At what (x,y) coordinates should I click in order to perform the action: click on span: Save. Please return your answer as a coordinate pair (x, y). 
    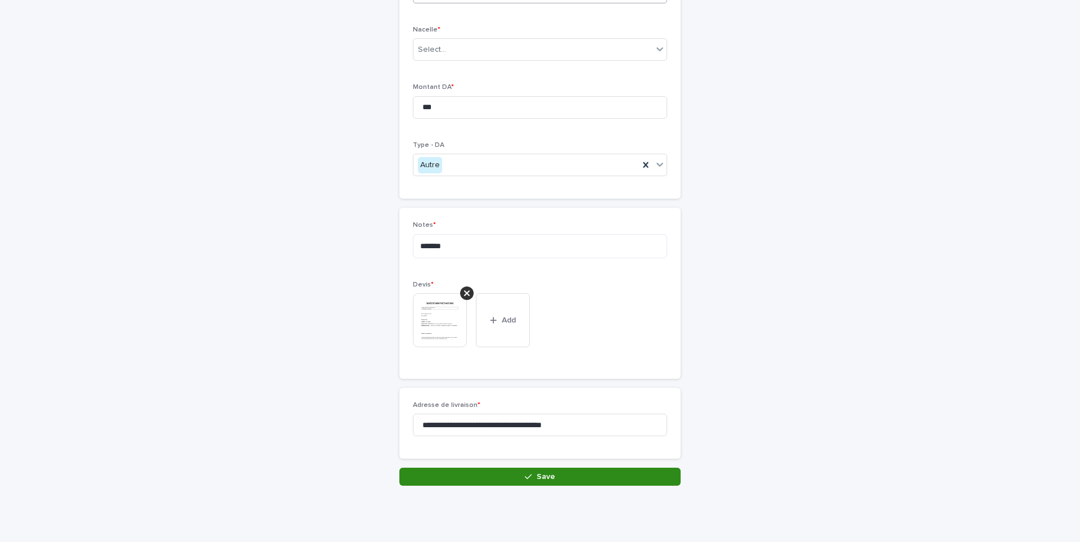
    Looking at the image, I should click on (546, 477).